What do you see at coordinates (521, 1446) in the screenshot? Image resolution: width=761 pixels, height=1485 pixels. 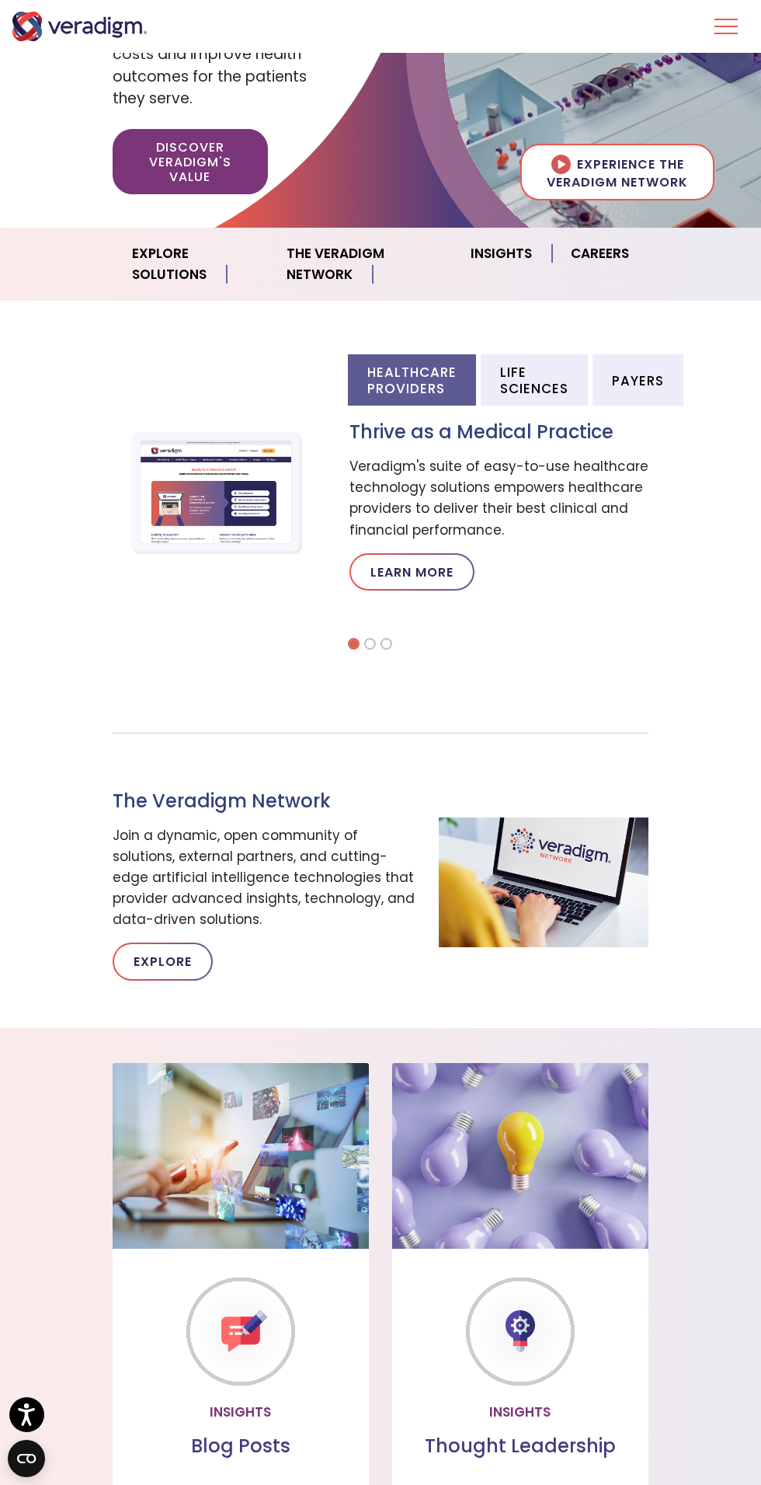 I see `h3: Thought Leadership` at bounding box center [521, 1446].